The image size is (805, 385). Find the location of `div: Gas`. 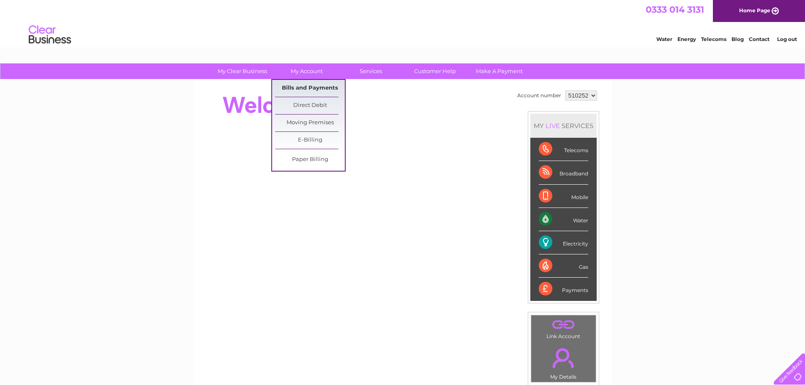

div: Gas is located at coordinates (563, 266).